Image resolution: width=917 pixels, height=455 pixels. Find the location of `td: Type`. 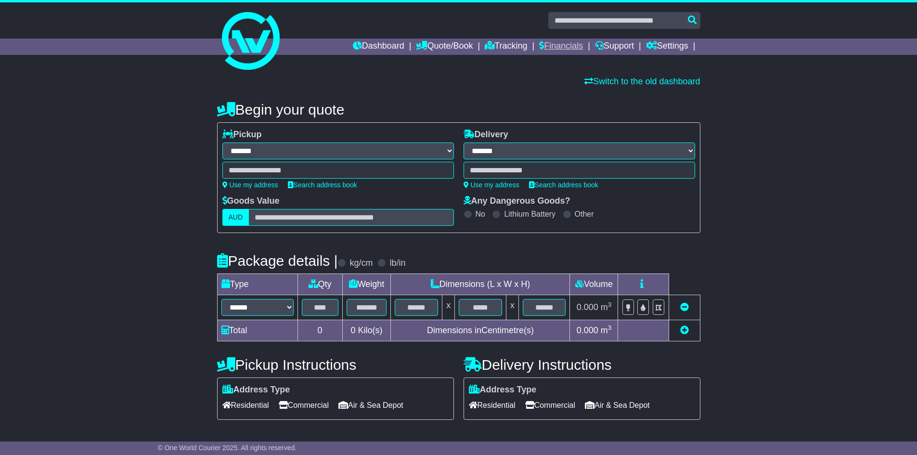

td: Type is located at coordinates (257, 285).